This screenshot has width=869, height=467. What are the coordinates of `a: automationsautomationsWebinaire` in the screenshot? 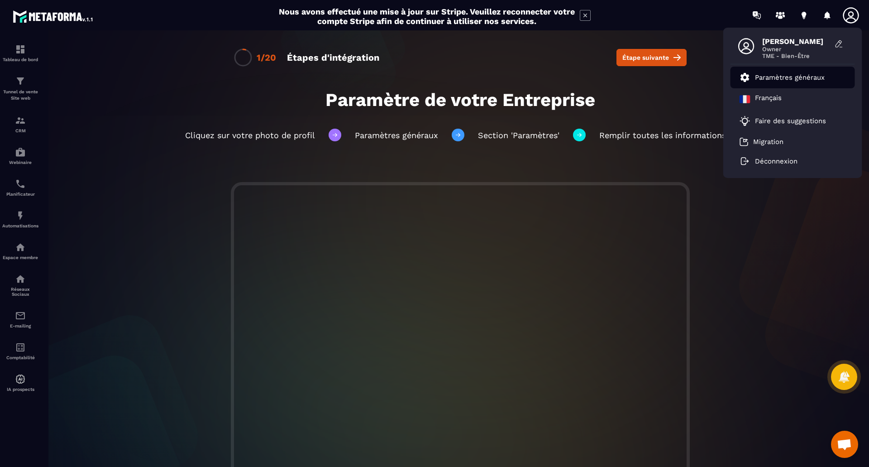 It's located at (20, 156).